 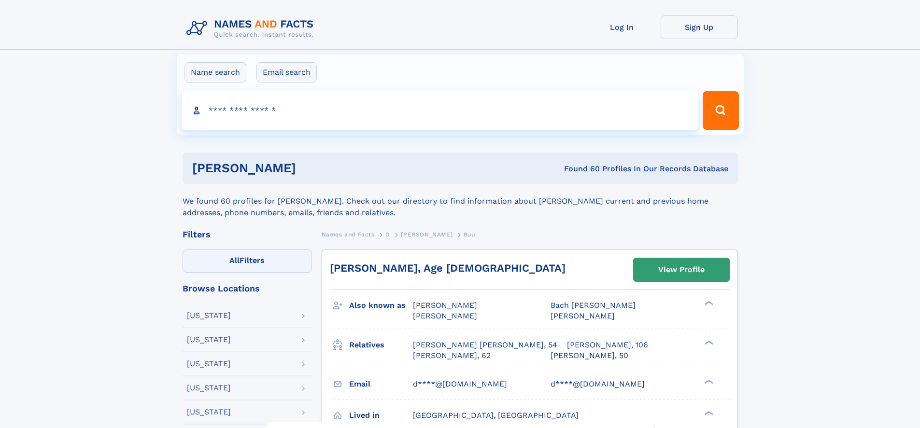 What do you see at coordinates (381, 416) in the screenshot?
I see `h3: Lived in` at bounding box center [381, 416].